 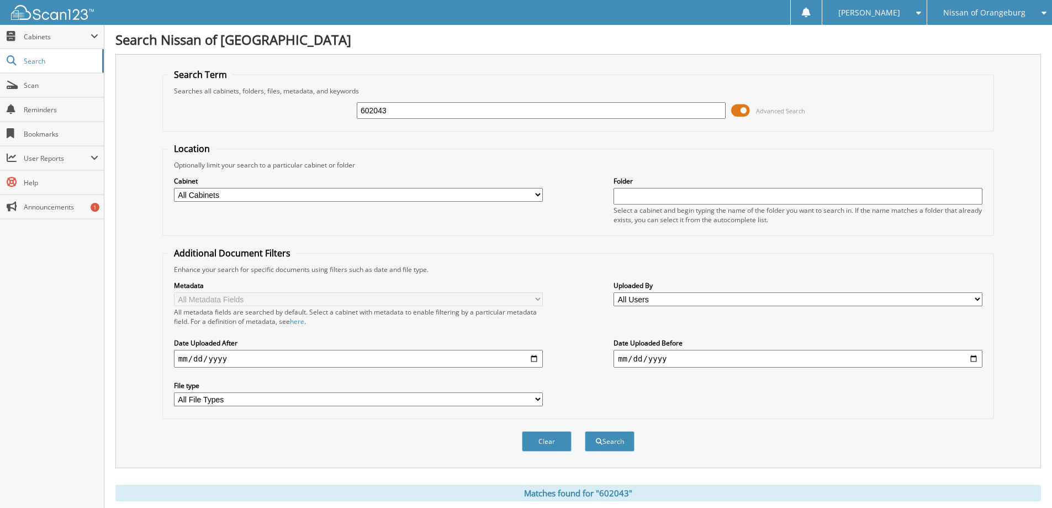 What do you see at coordinates (52, 12) in the screenshot?
I see `img: scan123-logo-white.svg` at bounding box center [52, 12].